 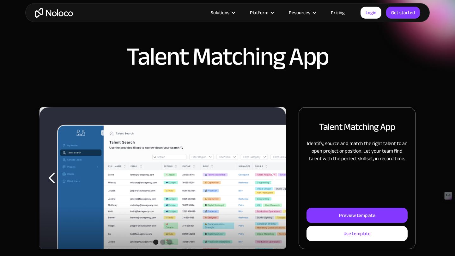 What do you see at coordinates (357, 234) in the screenshot?
I see `div: Use template` at bounding box center [357, 234].